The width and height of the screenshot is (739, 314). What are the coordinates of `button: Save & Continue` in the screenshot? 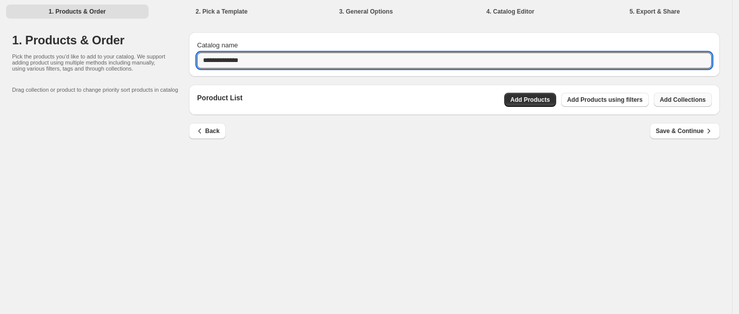 It's located at (685, 131).